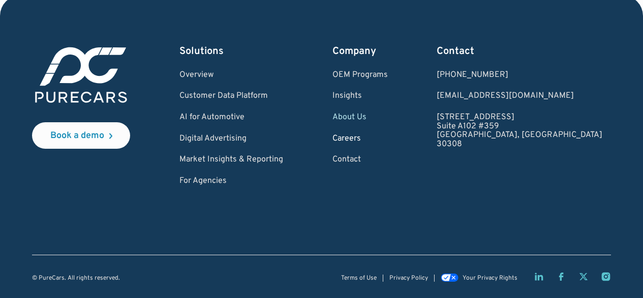 This screenshot has height=298, width=643. I want to click on a: Market Insights & Reporting, so click(231, 160).